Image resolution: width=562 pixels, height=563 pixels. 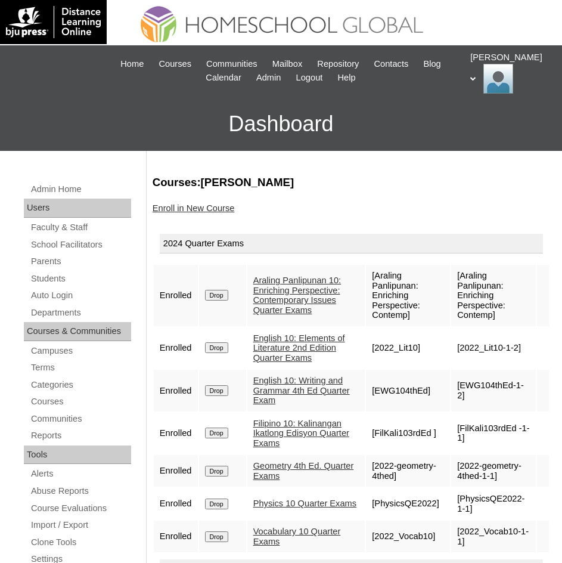 What do you see at coordinates (408, 348) in the screenshot?
I see `td: [2022_Lit10]` at bounding box center [408, 348].